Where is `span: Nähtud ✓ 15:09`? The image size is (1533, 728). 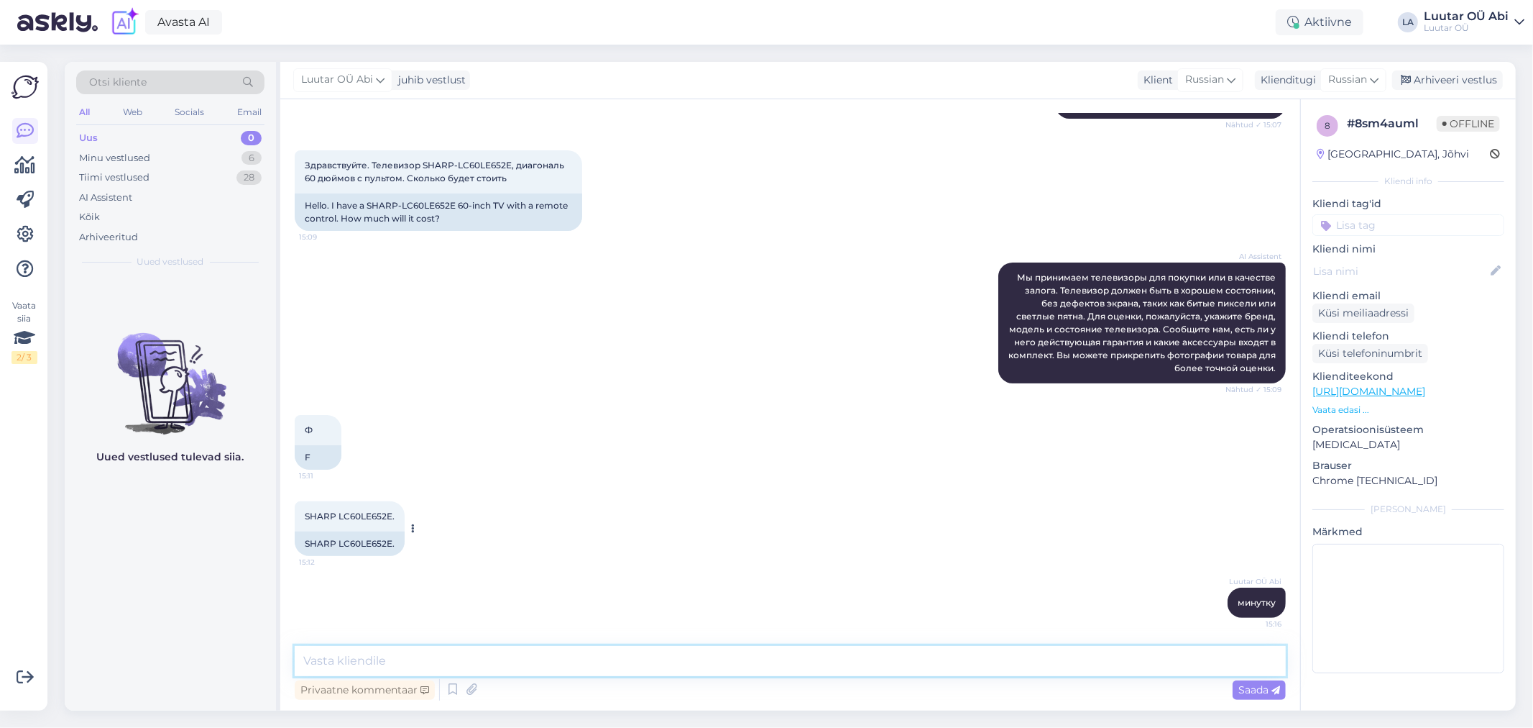 span: Nähtud ✓ 15:09 is located at coordinates (1254, 389).